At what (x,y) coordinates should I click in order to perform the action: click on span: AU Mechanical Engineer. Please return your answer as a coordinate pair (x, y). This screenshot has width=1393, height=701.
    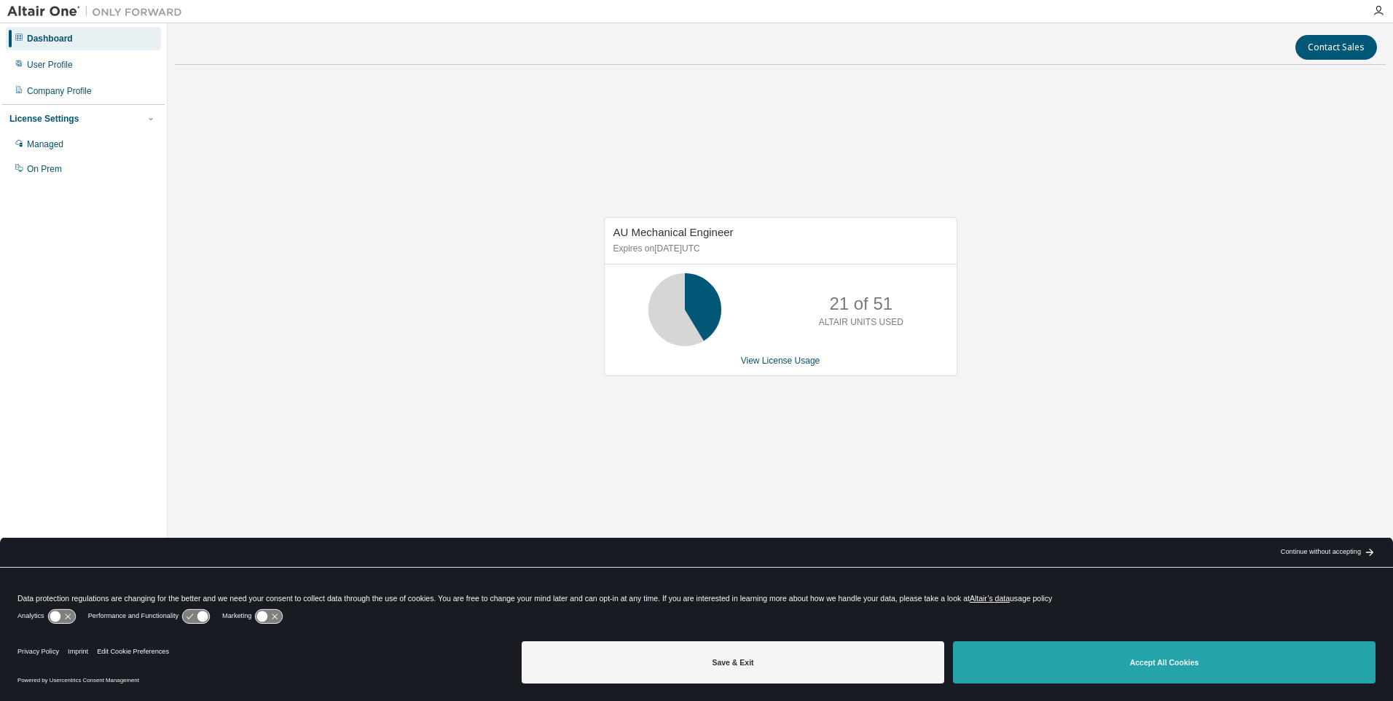
    Looking at the image, I should click on (673, 232).